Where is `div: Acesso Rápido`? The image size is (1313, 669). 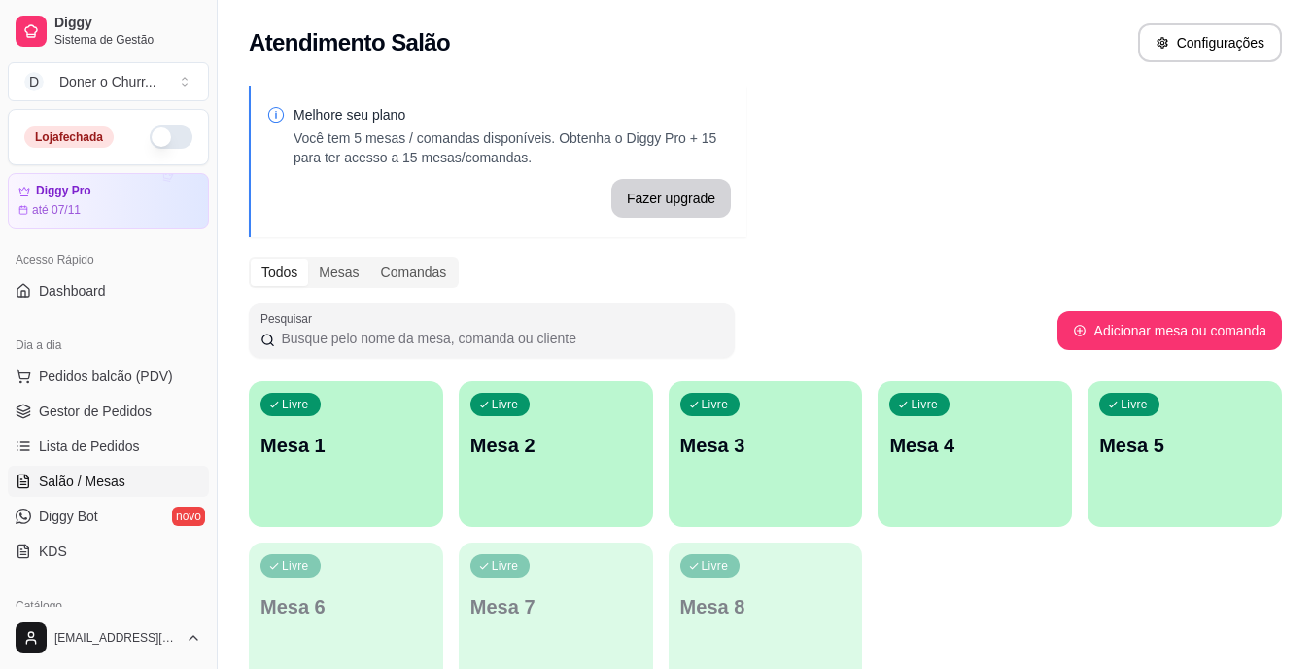
div: Acesso Rápido is located at coordinates (108, 259).